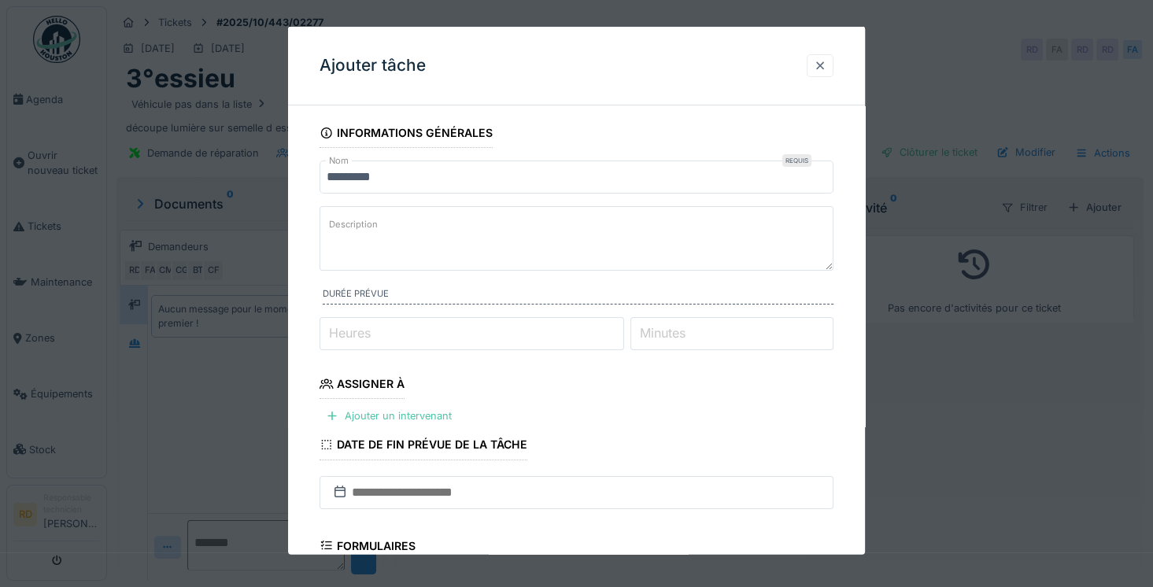 This screenshot has width=1153, height=587. I want to click on label: Minutes, so click(663, 333).